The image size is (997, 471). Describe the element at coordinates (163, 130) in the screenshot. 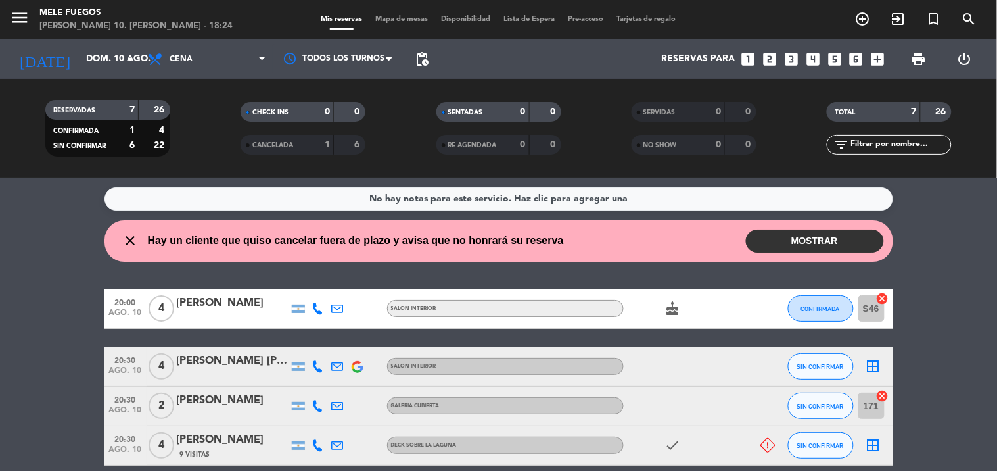

I see `strong: 4` at that location.